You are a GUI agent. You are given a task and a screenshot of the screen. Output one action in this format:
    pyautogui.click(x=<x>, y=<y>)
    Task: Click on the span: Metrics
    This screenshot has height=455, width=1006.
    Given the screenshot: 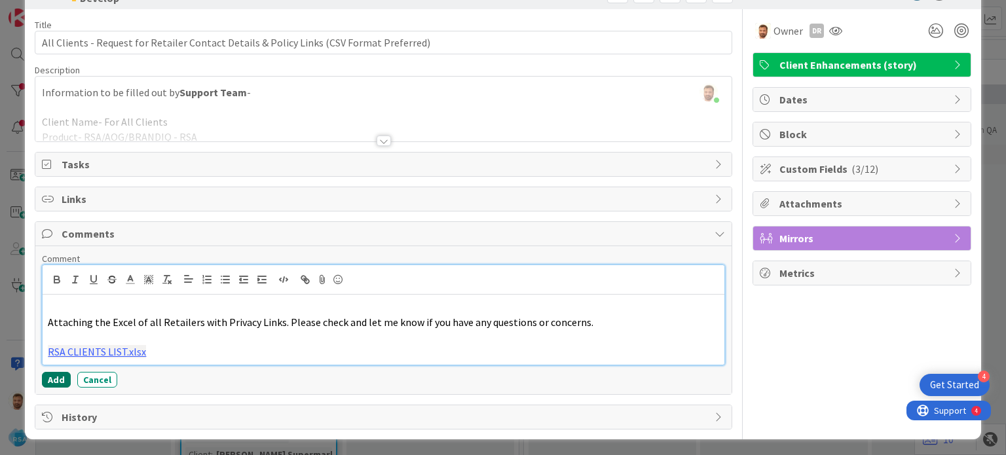 What is the action you would take?
    pyautogui.click(x=863, y=273)
    